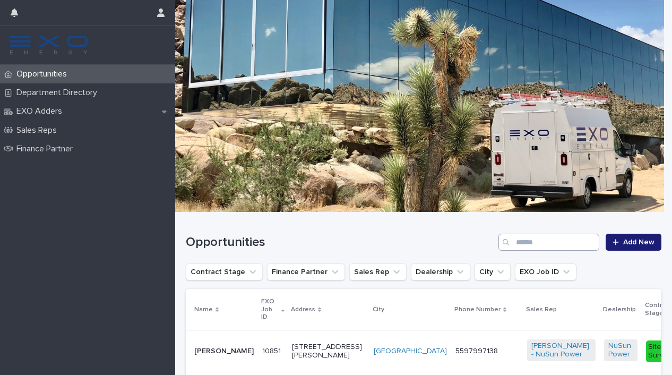  I want to click on p: Phone Number, so click(477, 309).